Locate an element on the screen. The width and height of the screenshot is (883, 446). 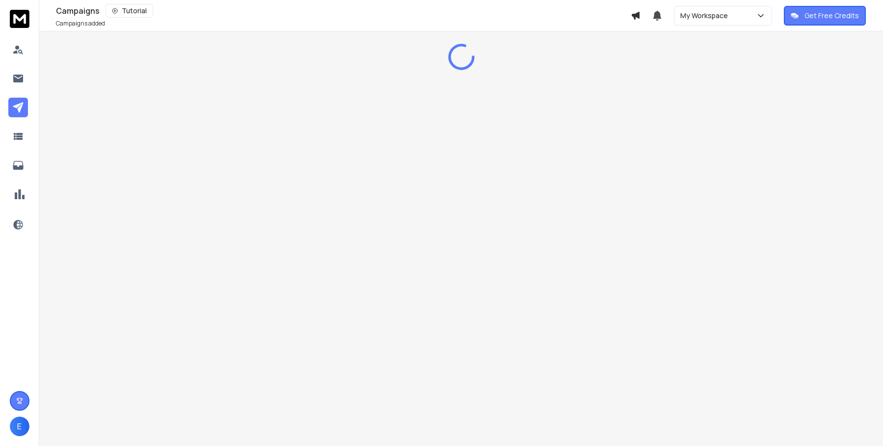
span: E is located at coordinates (20, 427).